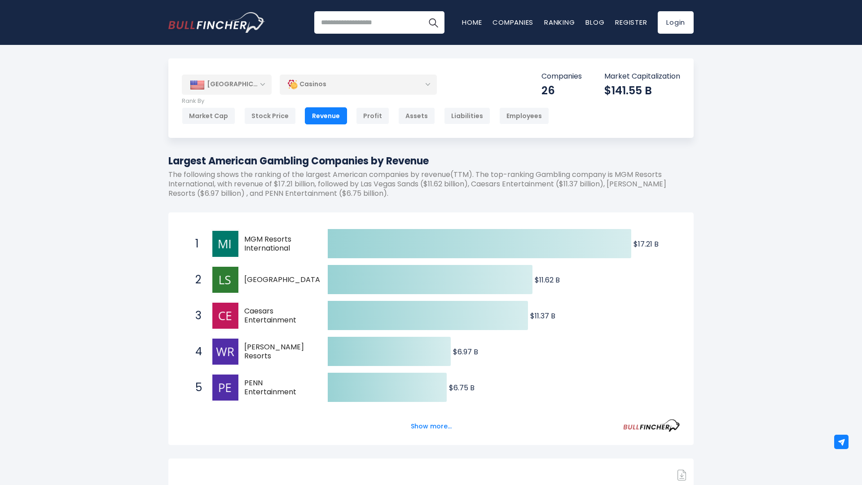 The image size is (862, 485). Describe the element at coordinates (560, 22) in the screenshot. I see `a: Ranking` at that location.